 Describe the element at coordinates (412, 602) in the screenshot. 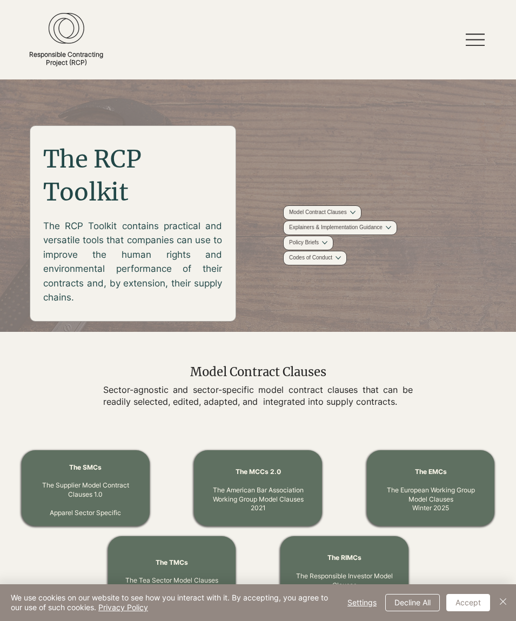

I see `span: Decline All` at that location.